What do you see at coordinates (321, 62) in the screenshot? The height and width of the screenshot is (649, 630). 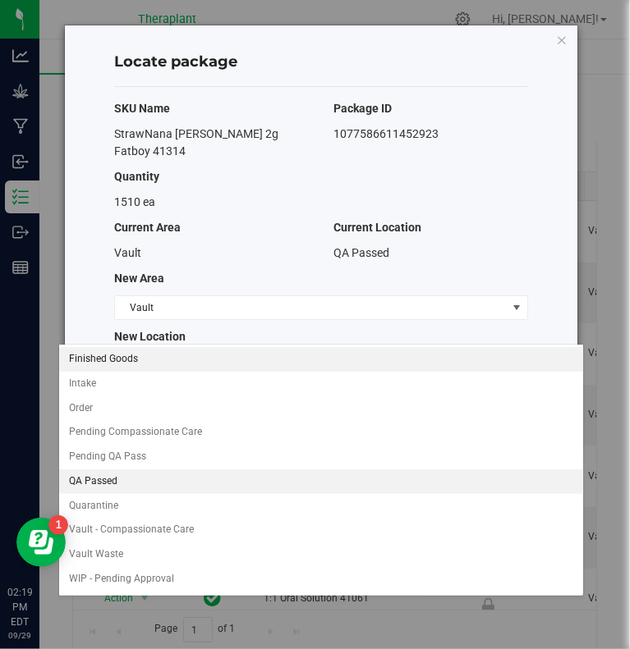 I see `h4: Locate package` at bounding box center [321, 62].